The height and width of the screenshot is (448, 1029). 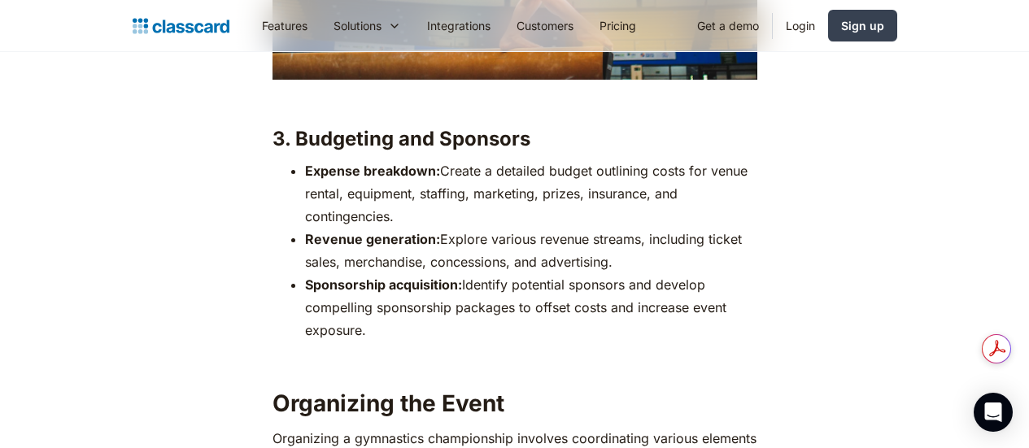 I want to click on strong: Sponsorship acquisition:, so click(x=383, y=285).